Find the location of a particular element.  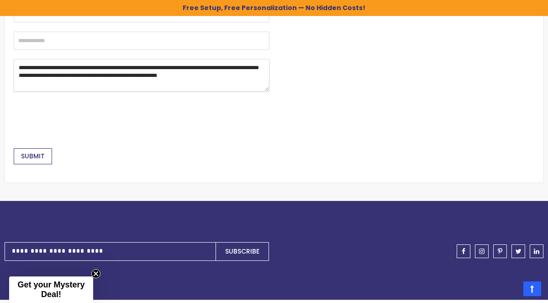

div: Get your Mystery Deal!Close teaser is located at coordinates (51, 289).